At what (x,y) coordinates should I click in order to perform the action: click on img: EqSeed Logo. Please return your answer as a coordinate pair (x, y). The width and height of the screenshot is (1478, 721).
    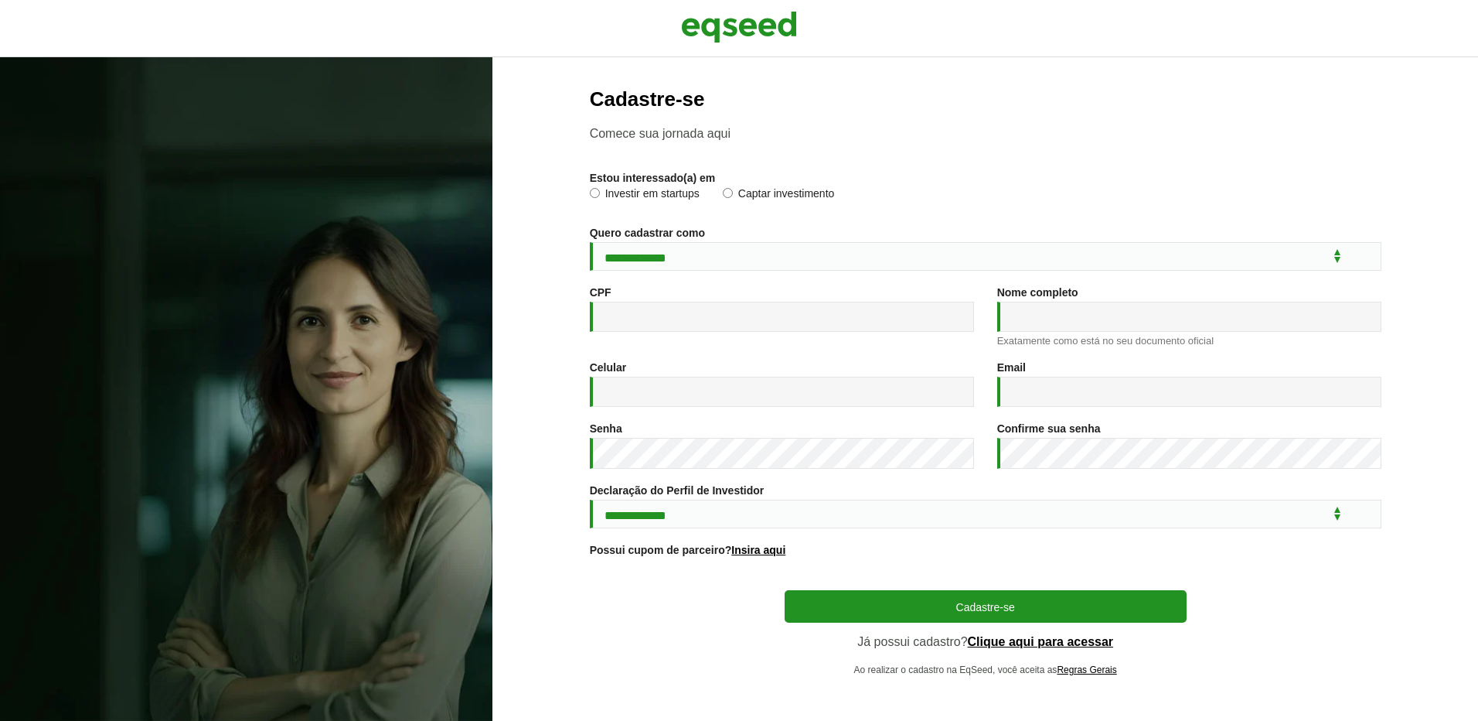
    Looking at the image, I should click on (739, 27).